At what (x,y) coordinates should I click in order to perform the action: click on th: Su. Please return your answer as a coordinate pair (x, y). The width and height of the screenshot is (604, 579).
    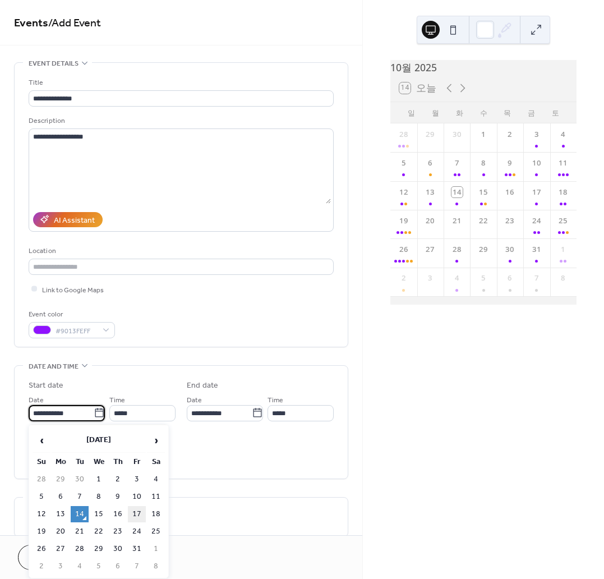
    Looking at the image, I should click on (42, 462).